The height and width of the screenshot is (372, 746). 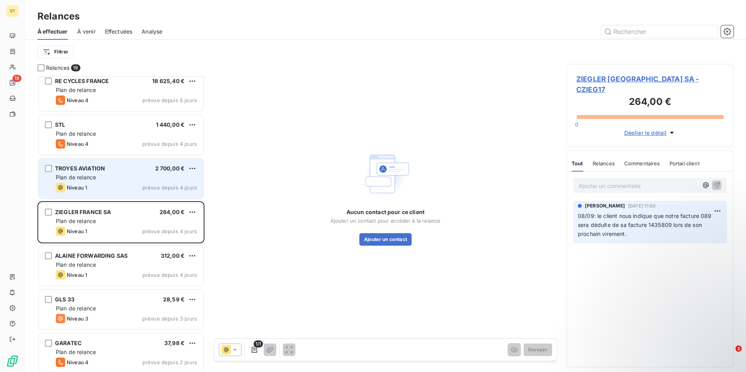 What do you see at coordinates (386, 240) in the screenshot?
I see `button: Ajouter un contact` at bounding box center [386, 240].